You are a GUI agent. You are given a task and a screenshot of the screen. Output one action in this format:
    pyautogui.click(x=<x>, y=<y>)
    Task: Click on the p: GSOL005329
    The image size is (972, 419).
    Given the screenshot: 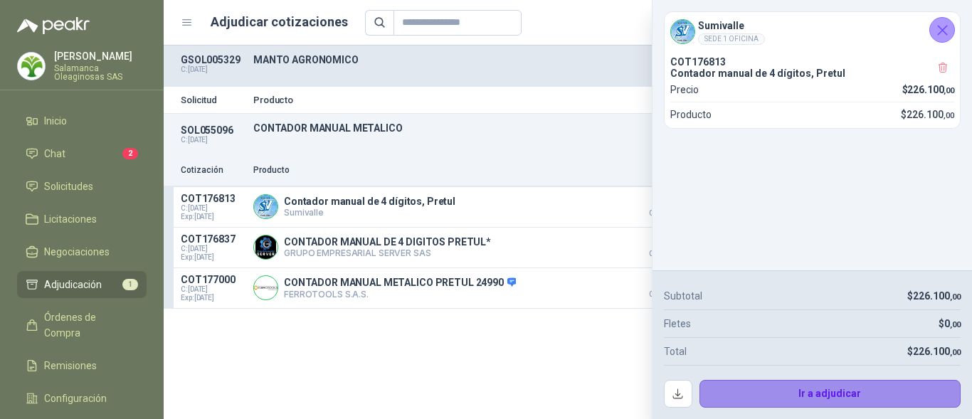 What is the action you would take?
    pyautogui.click(x=213, y=60)
    